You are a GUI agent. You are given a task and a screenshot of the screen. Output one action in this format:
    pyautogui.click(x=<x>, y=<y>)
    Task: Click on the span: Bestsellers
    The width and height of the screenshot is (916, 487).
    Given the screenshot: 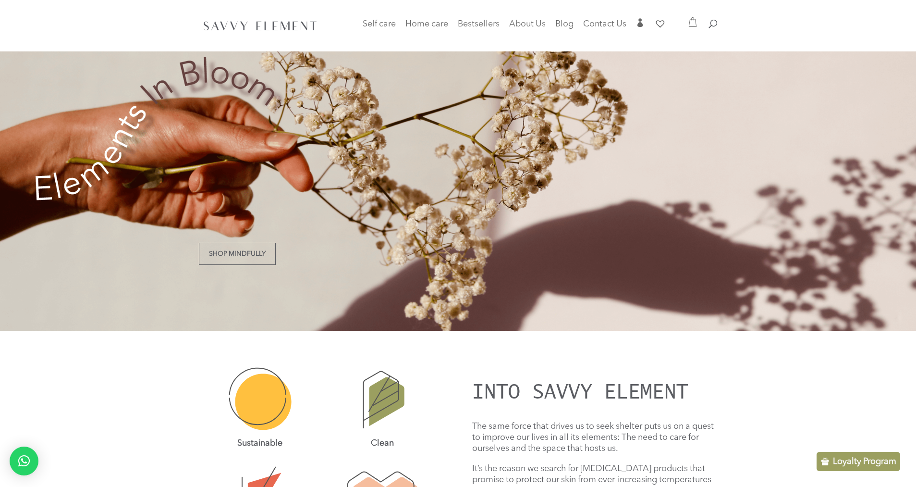 What is the action you would take?
    pyautogui.click(x=479, y=24)
    